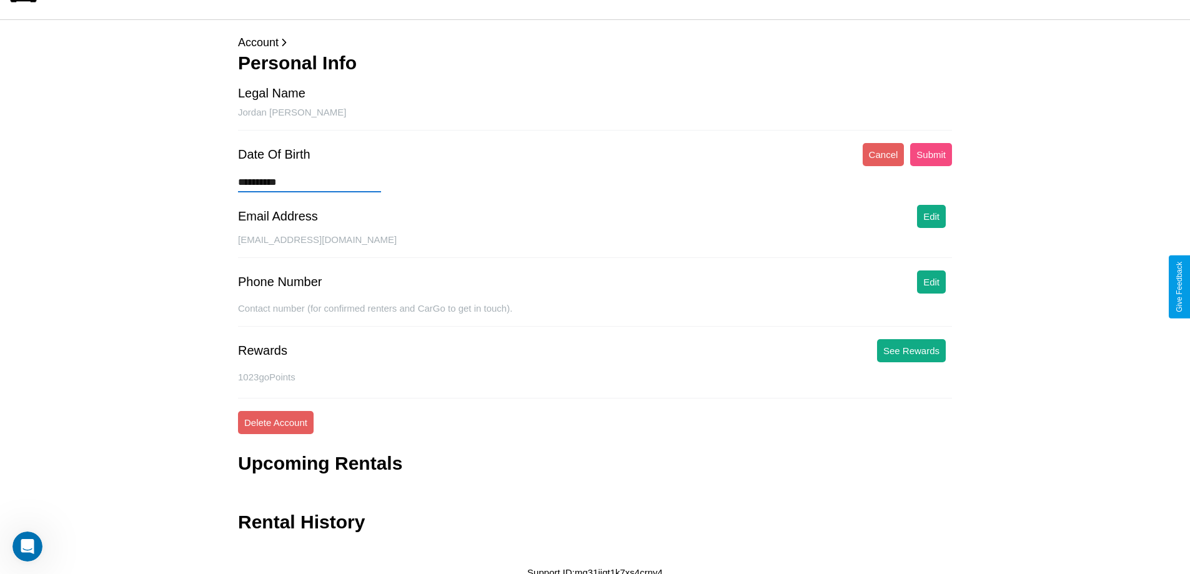 This screenshot has height=574, width=1190. I want to click on h3: Rental History, so click(301, 522).